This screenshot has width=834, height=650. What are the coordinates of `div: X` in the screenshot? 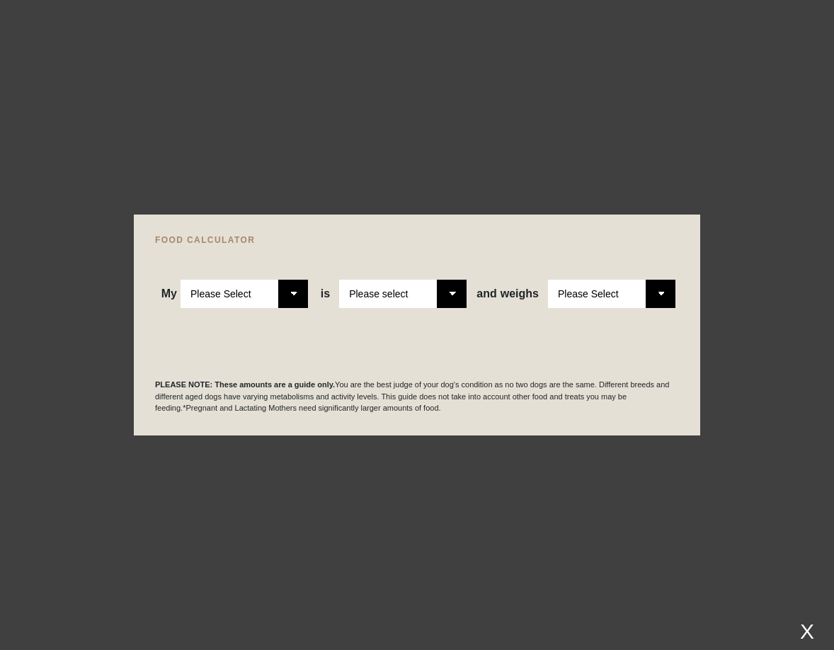 It's located at (807, 631).